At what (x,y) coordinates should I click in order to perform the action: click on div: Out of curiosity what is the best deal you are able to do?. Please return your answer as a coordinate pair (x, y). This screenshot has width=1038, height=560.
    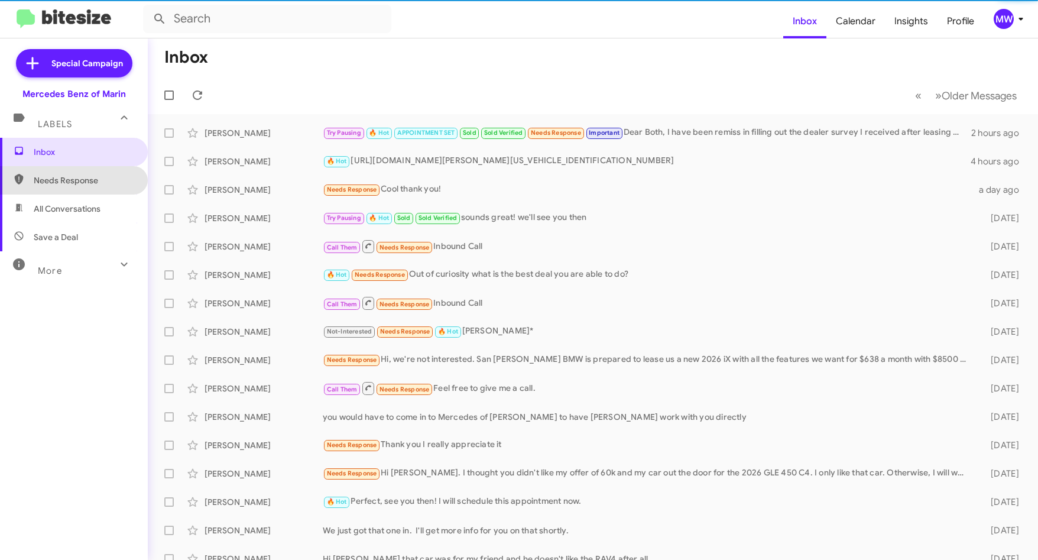
    Looking at the image, I should click on (648, 274).